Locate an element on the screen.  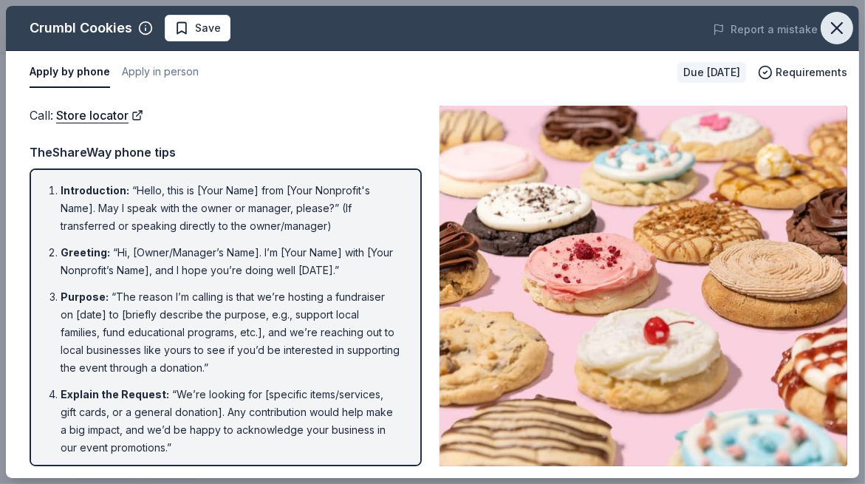
div: Crumbl Cookies is located at coordinates (80, 28).